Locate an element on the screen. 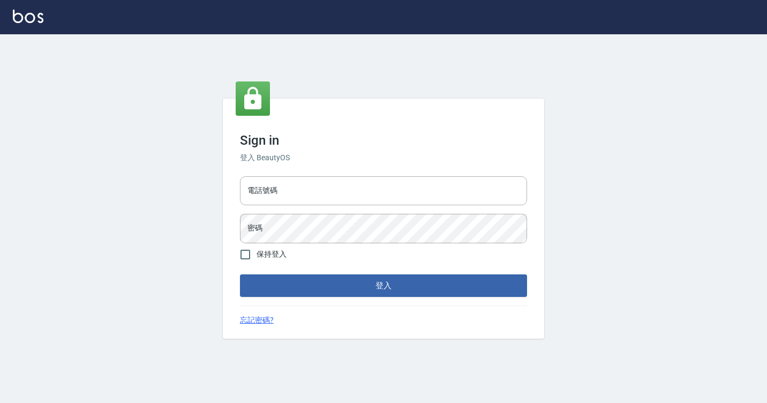 The width and height of the screenshot is (767, 403). h3: Sign in is located at coordinates (383, 140).